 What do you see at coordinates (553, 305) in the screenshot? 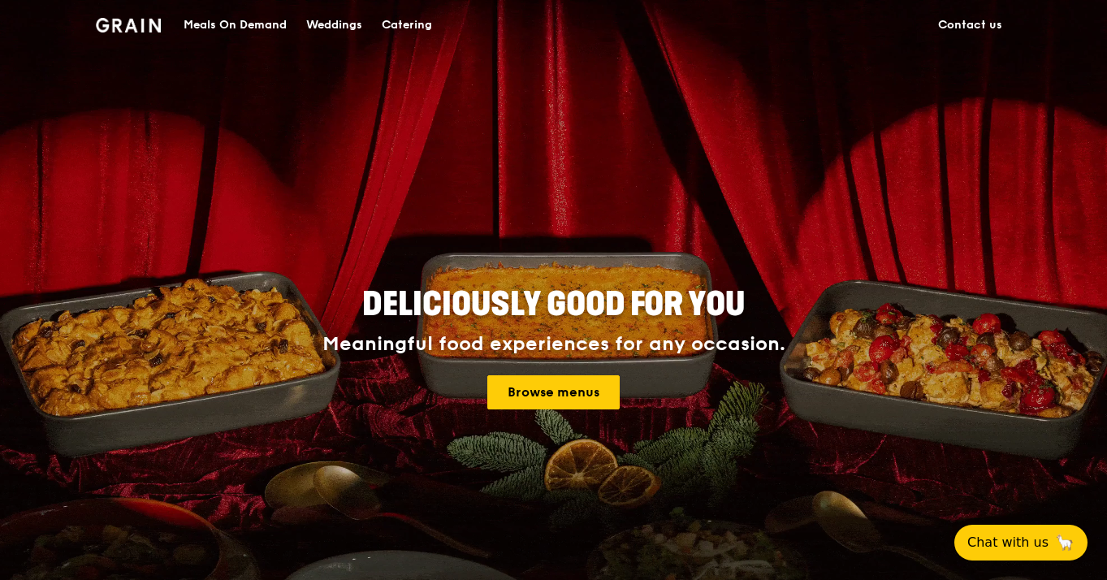
I see `span: Deliciously good for you` at bounding box center [553, 305].